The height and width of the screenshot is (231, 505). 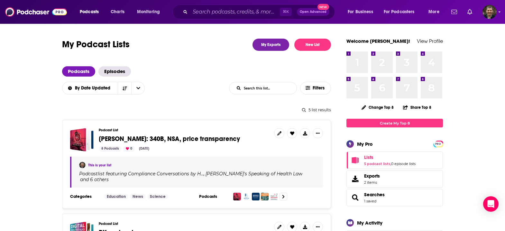 What do you see at coordinates (117, 12) in the screenshot?
I see `a: Charts` at bounding box center [117, 12].